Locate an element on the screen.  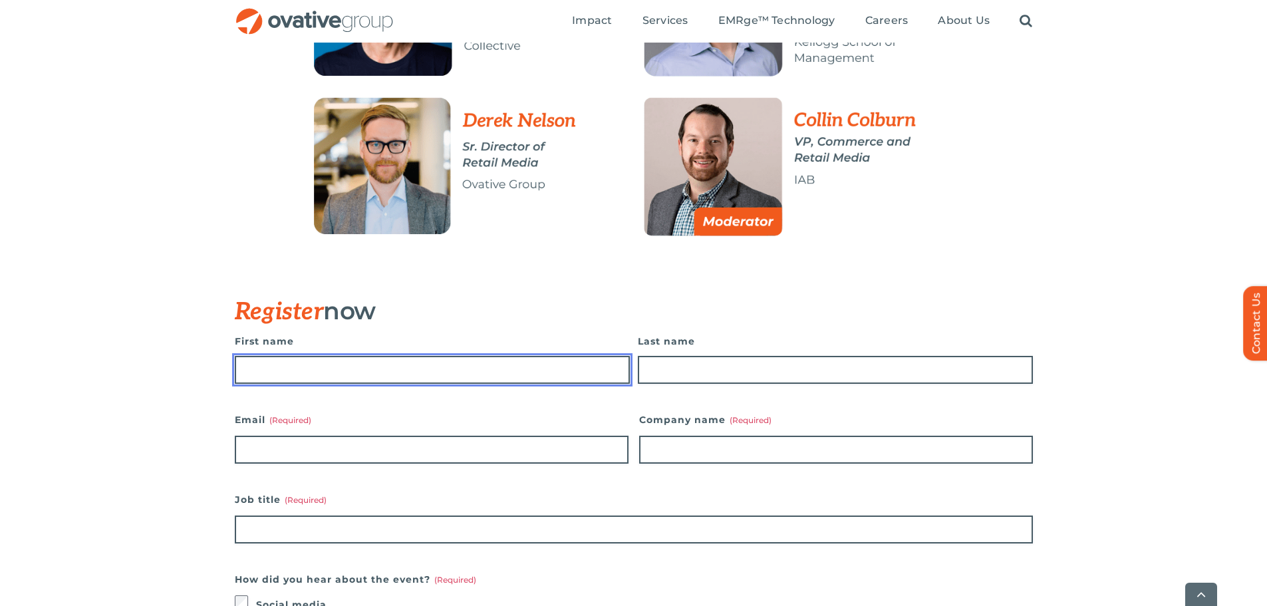
a: OG_Full_horizontal_RGB is located at coordinates (314, 13).